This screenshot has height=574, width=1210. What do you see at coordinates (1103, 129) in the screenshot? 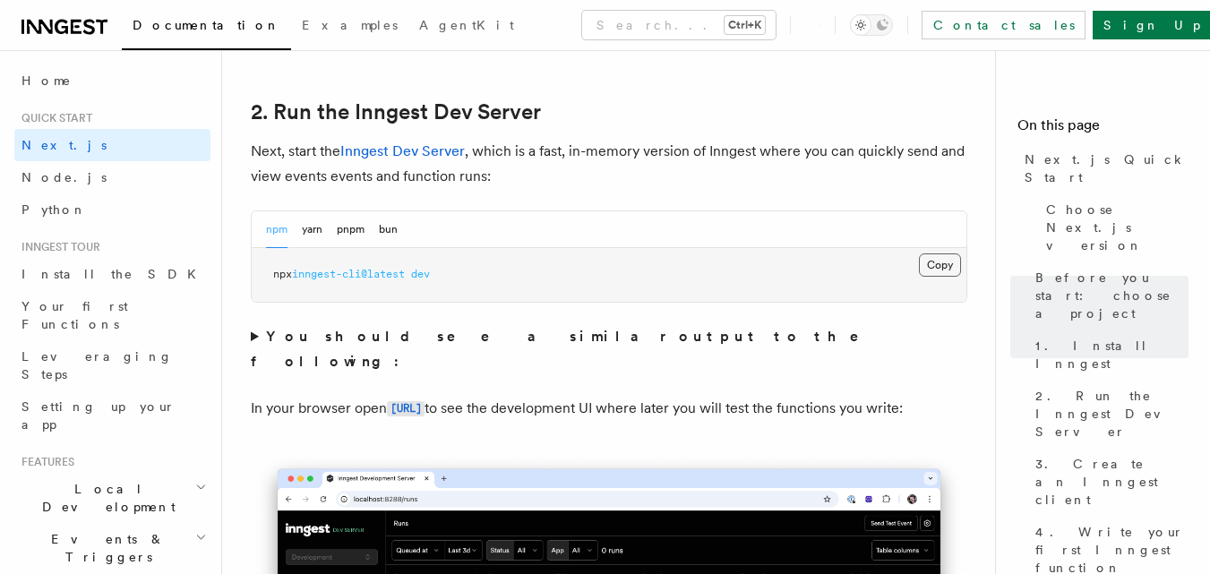
I see `h4: On this page` at bounding box center [1103, 129].